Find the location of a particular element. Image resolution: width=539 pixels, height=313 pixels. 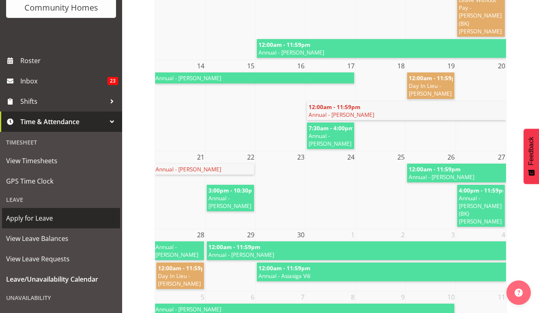

span: 25 is located at coordinates (401, 157).